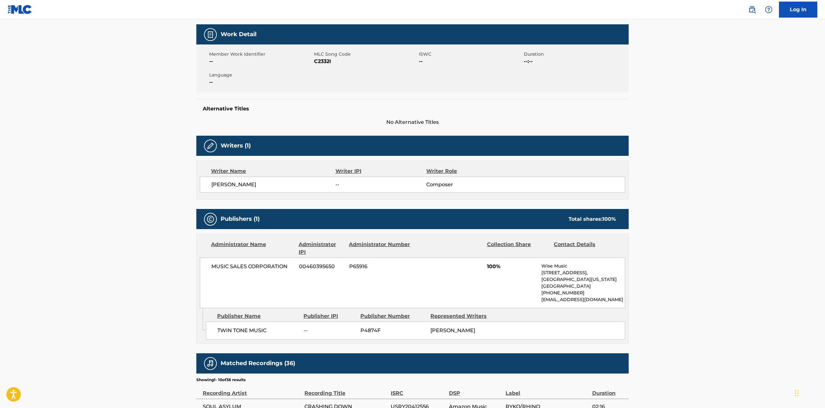 This screenshot has width=825, height=408. Describe the element at coordinates (210, 219) in the screenshot. I see `img: Publishers` at that location.